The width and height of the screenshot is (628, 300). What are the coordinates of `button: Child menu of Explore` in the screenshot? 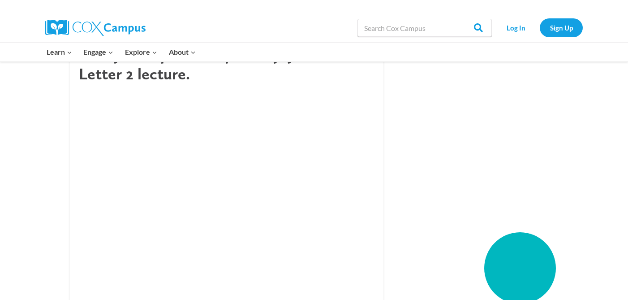 It's located at (141, 52).